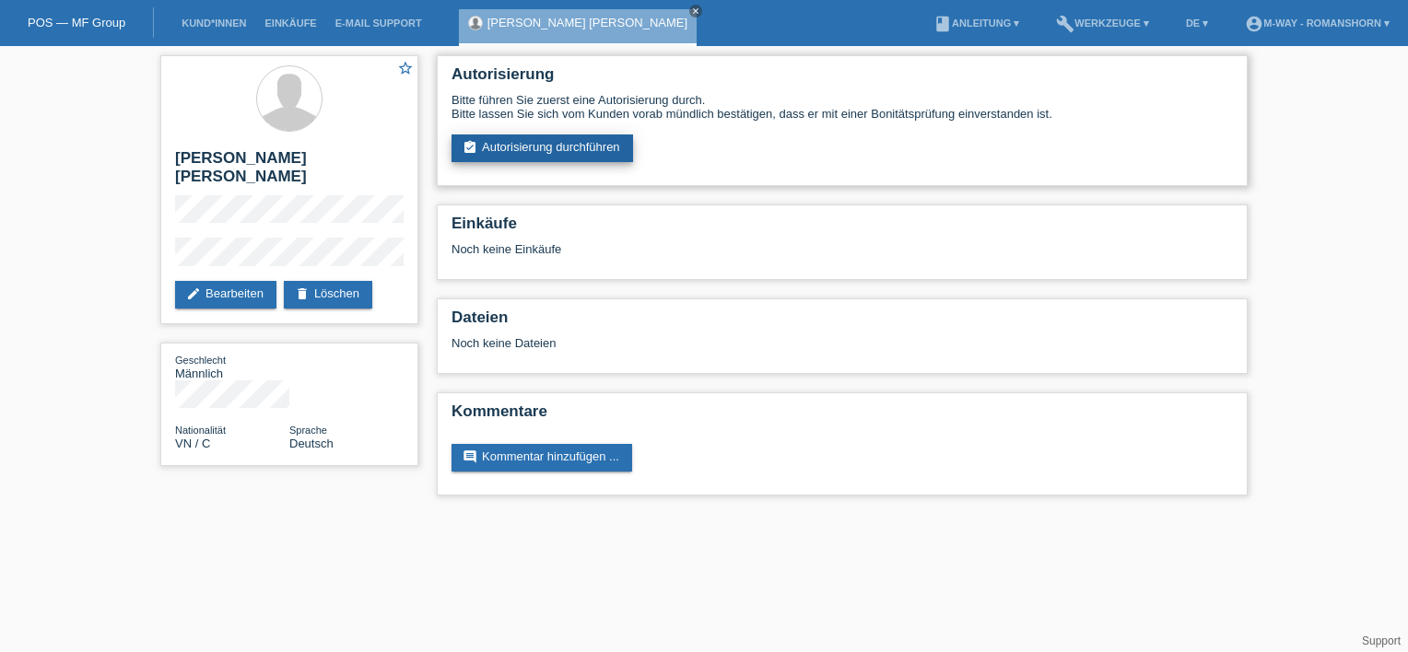 The width and height of the screenshot is (1408, 652). Describe the element at coordinates (842, 107) in the screenshot. I see `div: Bitte führen Sie zuerst eine Autorisierung durch. Bitte lassen Sie sich vom Kunden vorab mündlich...` at that location.